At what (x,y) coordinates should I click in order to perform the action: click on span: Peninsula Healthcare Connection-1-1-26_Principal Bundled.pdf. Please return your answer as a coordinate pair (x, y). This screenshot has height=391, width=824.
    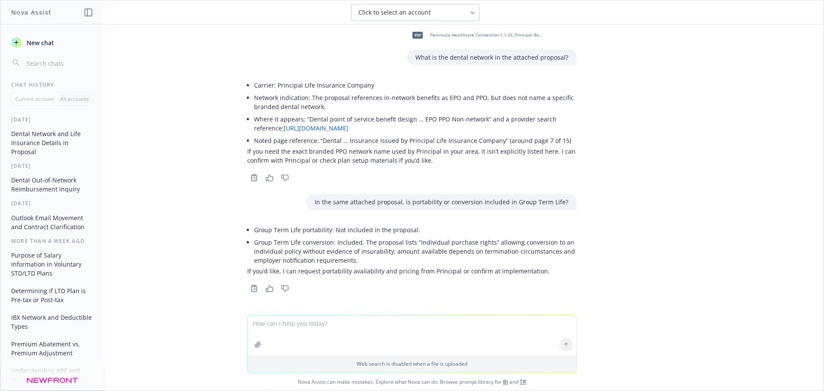
    Looking at the image, I should click on (486, 35).